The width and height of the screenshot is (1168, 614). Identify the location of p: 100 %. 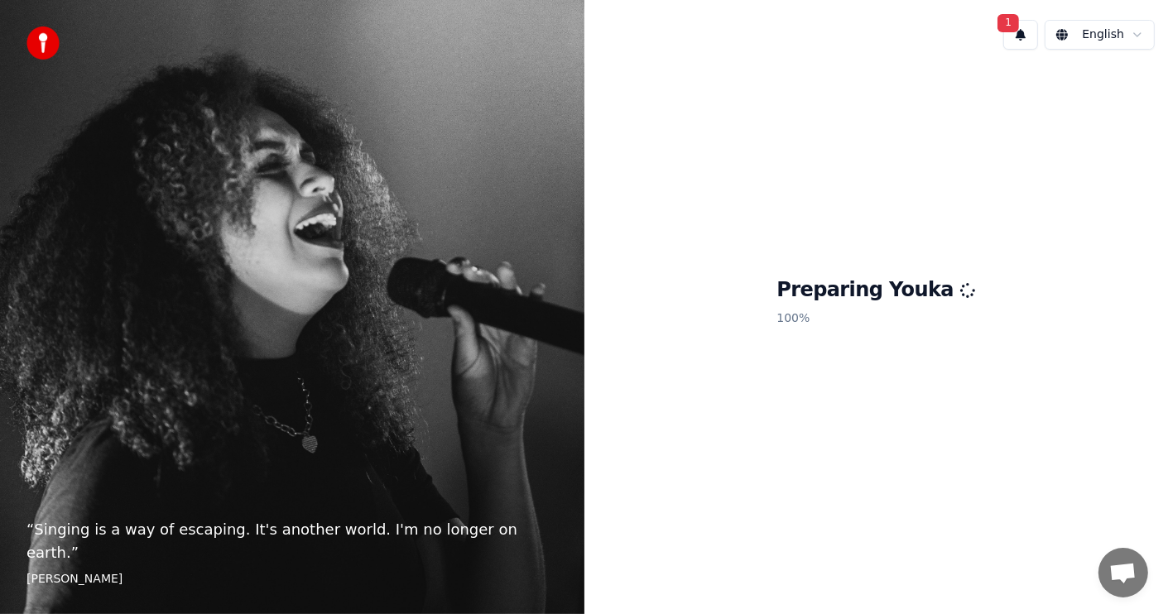
(876, 319).